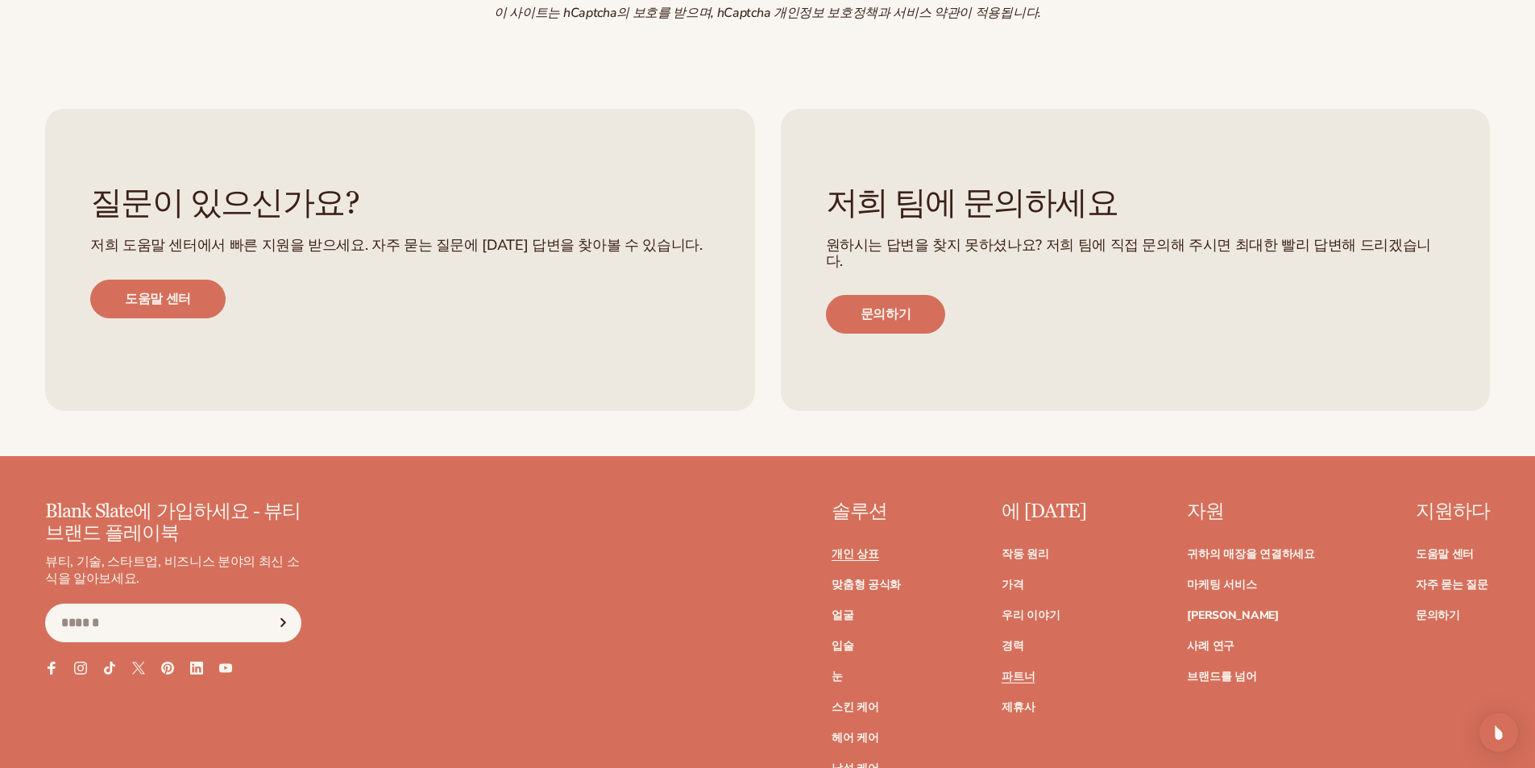 The width and height of the screenshot is (1535, 768). I want to click on div: 인터콤 메신저 열기, so click(1499, 732).